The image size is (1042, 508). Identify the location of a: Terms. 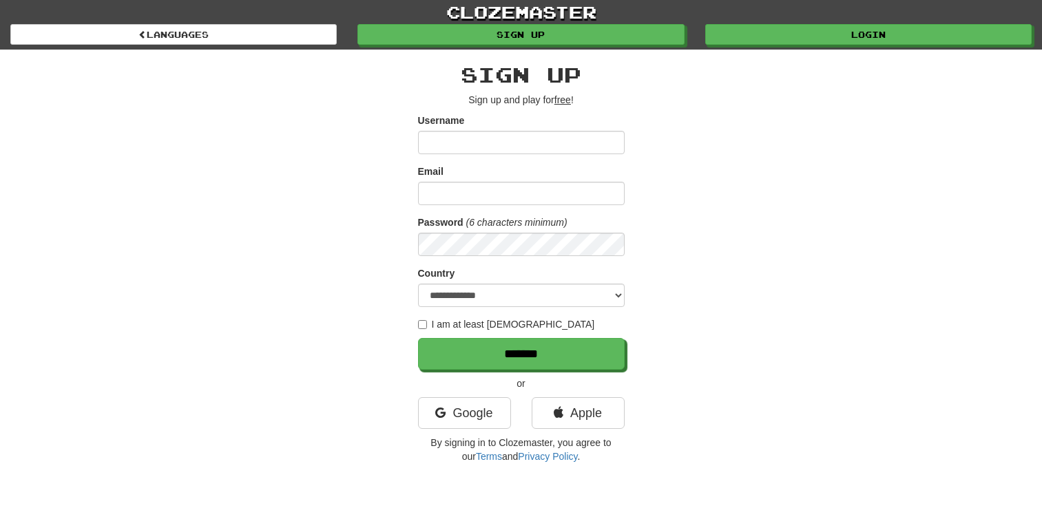
(489, 456).